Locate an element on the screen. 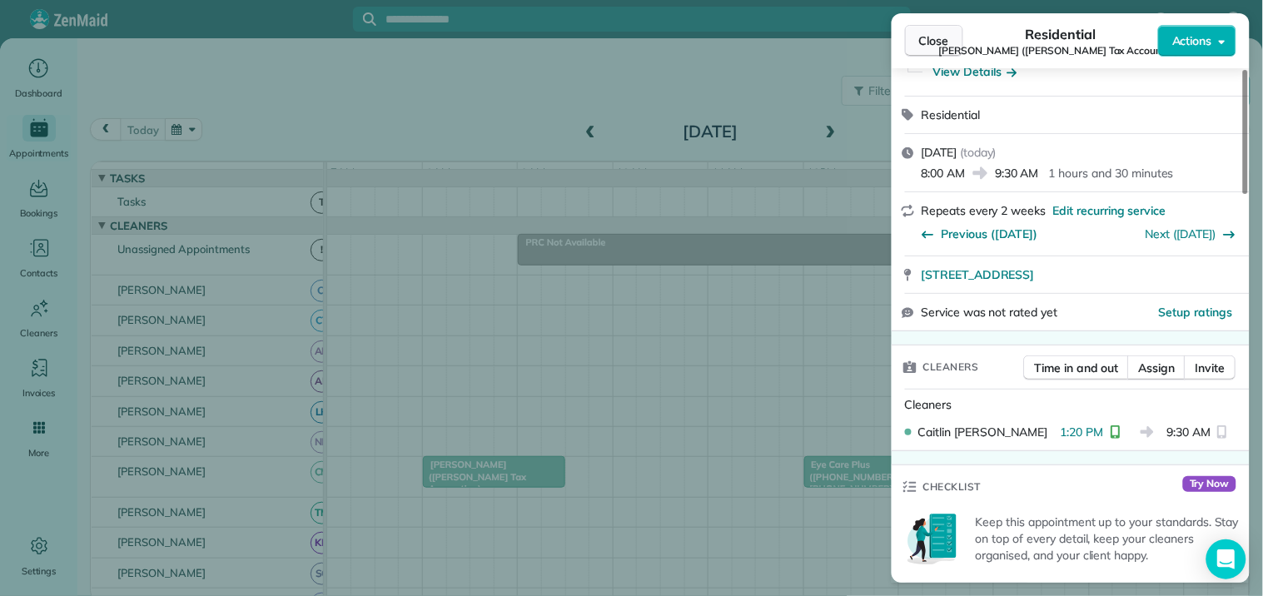 The image size is (1263, 596). p: 1 hours and 30 minutes is located at coordinates (1111, 173).